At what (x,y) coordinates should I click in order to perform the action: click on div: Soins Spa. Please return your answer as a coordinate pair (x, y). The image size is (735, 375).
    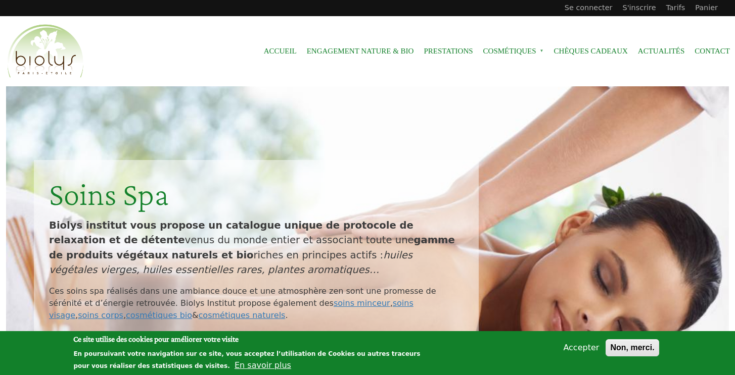
    Looking at the image, I should click on (256, 195).